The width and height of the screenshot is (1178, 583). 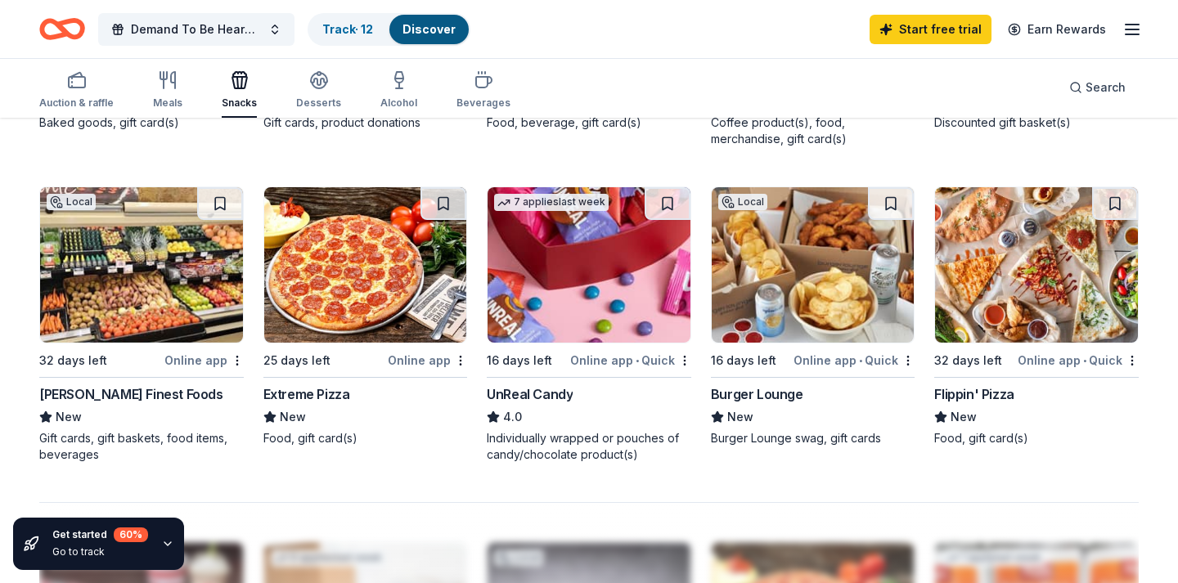 I want to click on a: Image for Burger LoungeLocal16 days leftOnline app•QuickBurger LoungeNewBurger Lounge swag, gift ..., so click(x=813, y=317).